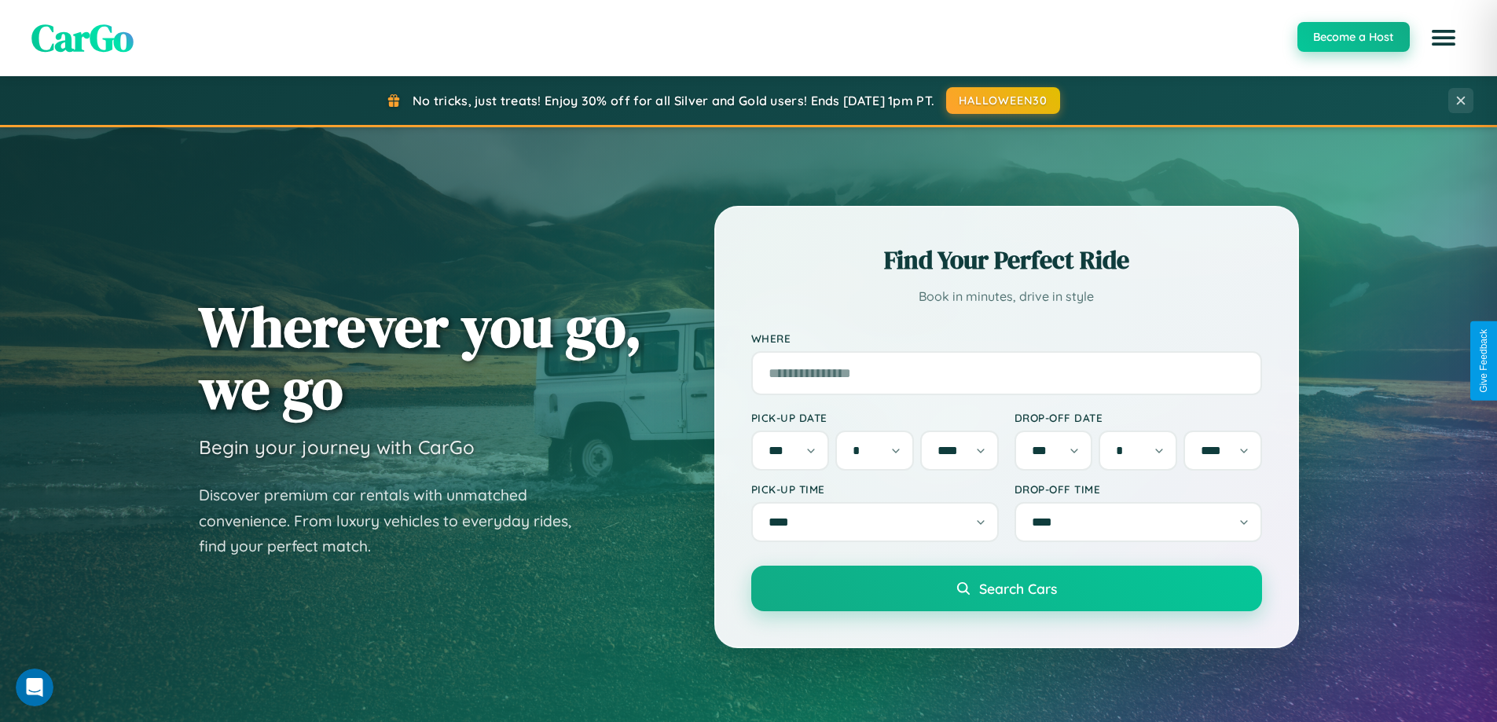 The image size is (1497, 722). I want to click on label: Pick-up Date, so click(875, 417).